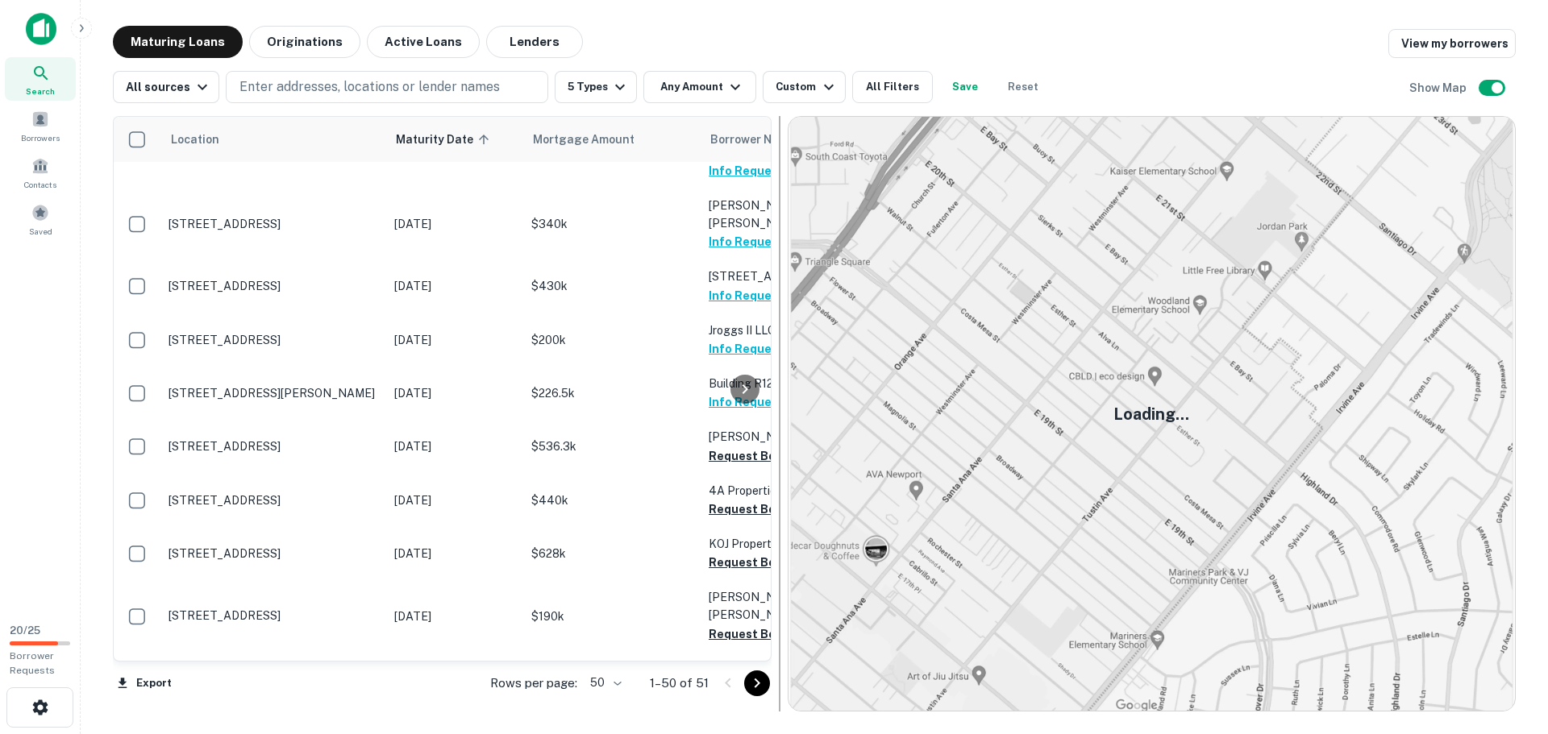 This screenshot has width=1548, height=734. I want to click on div: Contacts, so click(40, 173).